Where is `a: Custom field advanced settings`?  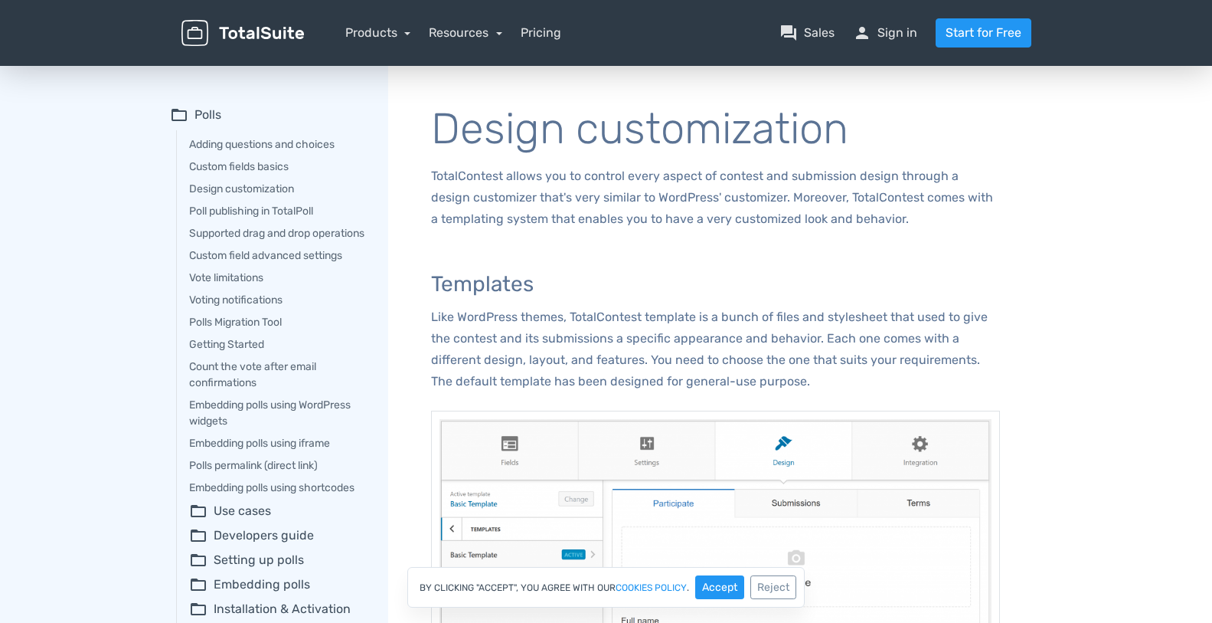 a: Custom field advanced settings is located at coordinates (278, 255).